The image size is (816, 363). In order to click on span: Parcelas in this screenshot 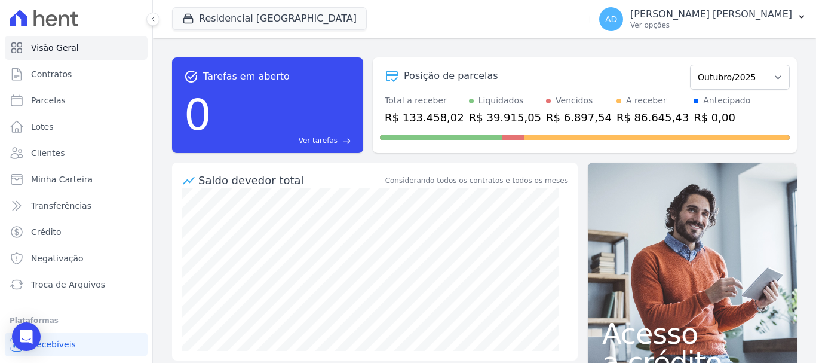, I will do `click(48, 100)`.